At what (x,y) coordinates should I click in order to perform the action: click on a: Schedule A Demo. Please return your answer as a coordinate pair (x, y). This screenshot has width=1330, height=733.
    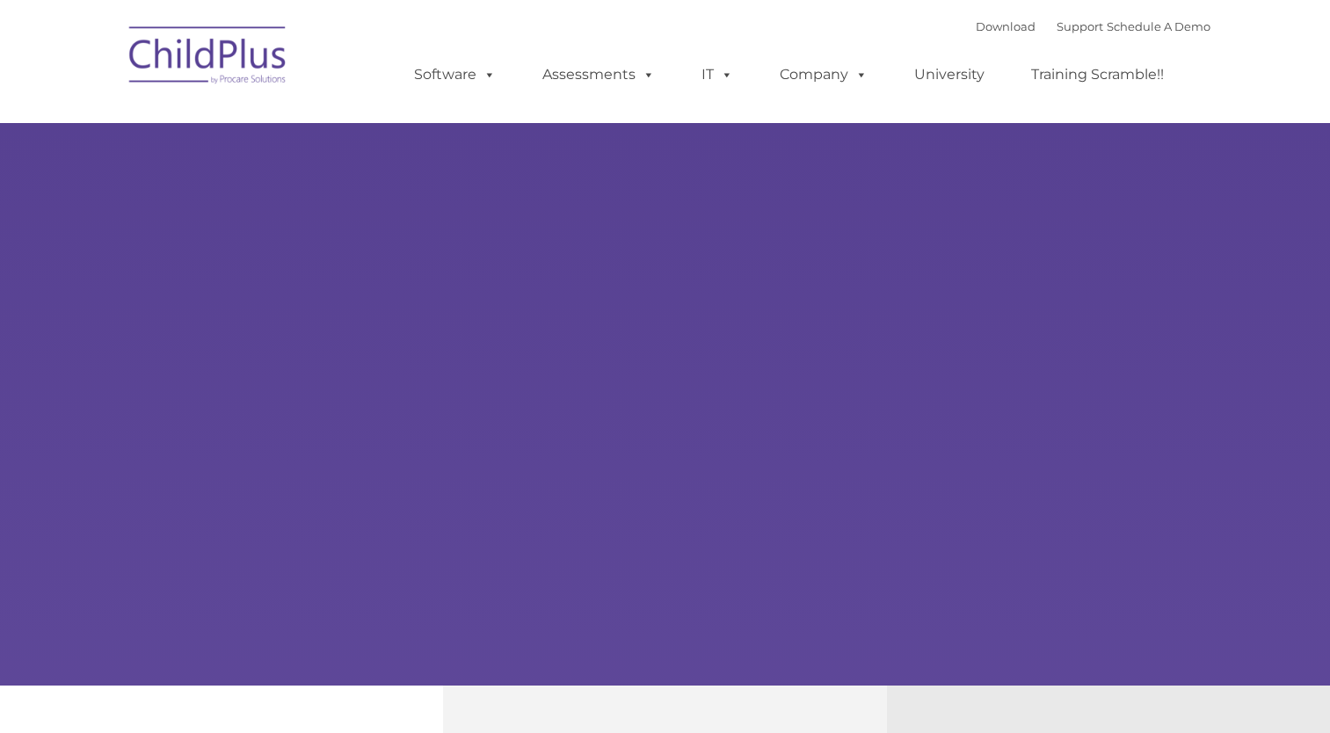
    Looking at the image, I should click on (1159, 26).